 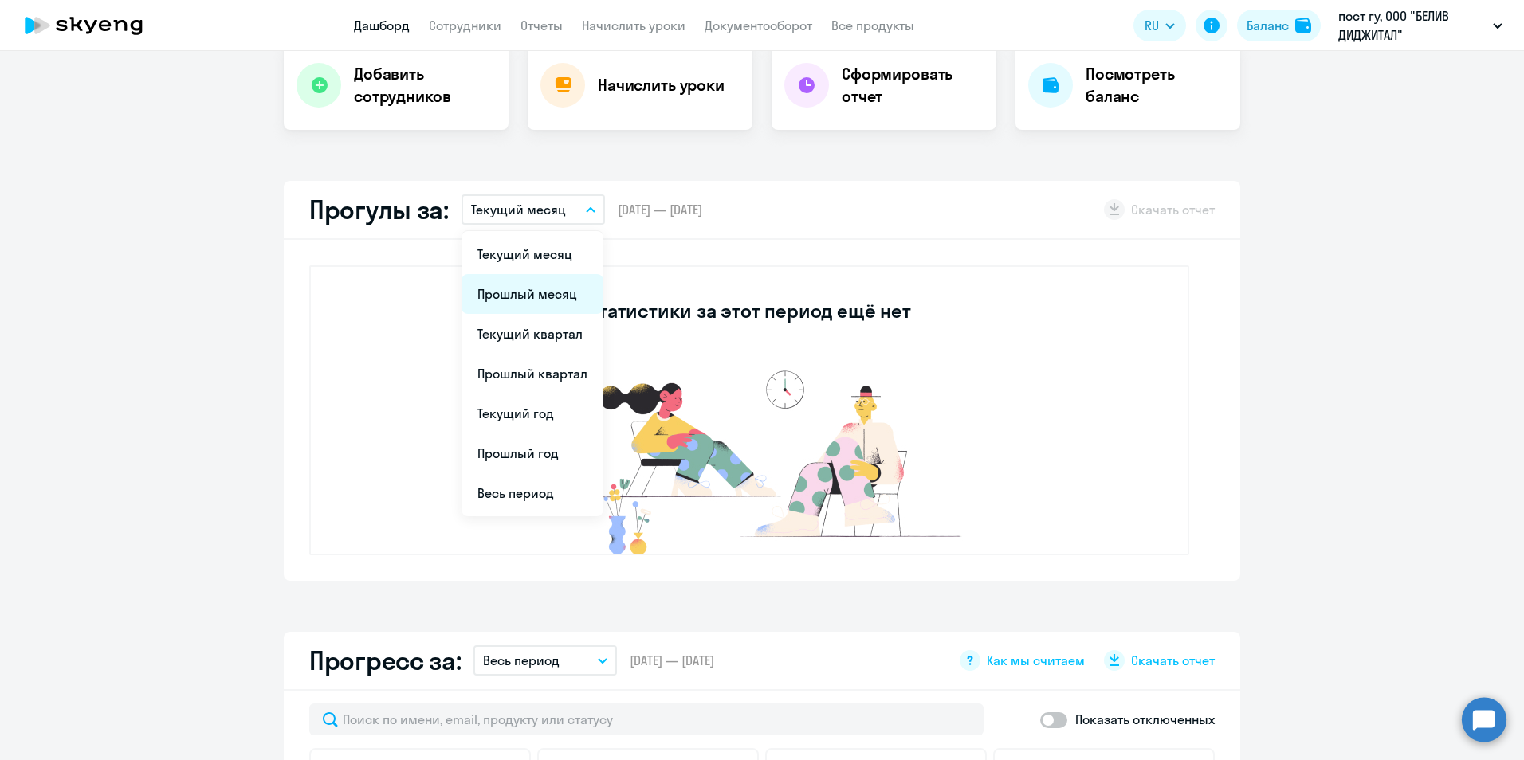 What do you see at coordinates (1145, 720) in the screenshot?
I see `p: Показать отключенных` at bounding box center [1145, 720].